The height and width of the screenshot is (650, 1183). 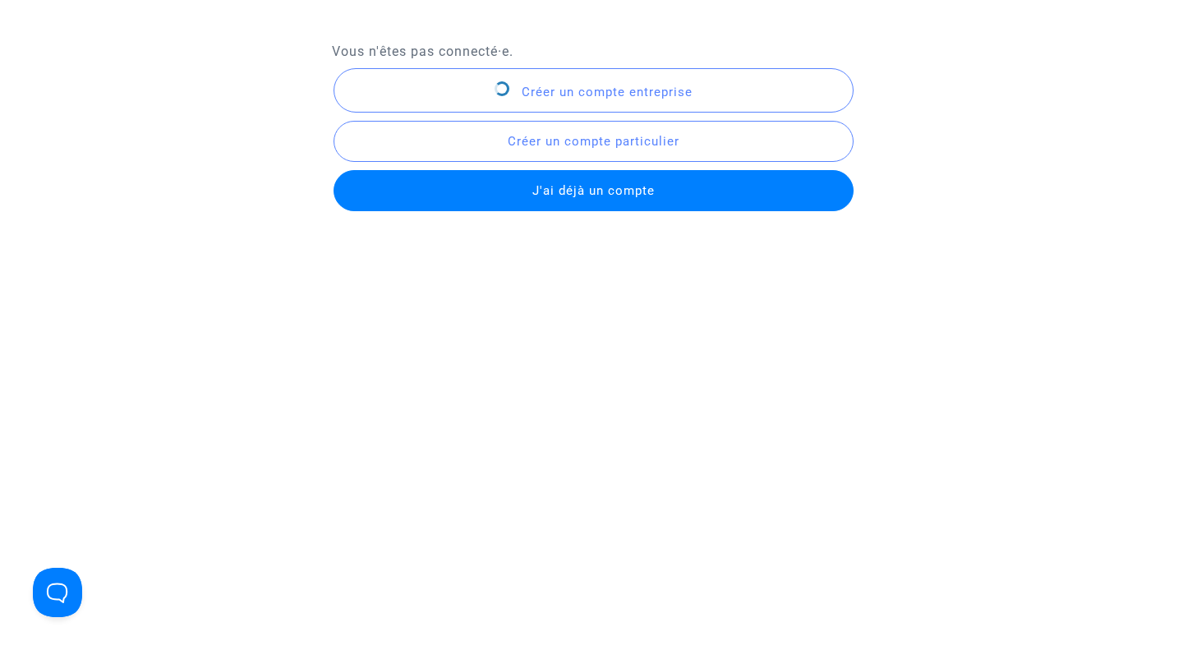 What do you see at coordinates (593, 141) in the screenshot?
I see `span: Créer un compte particulier` at bounding box center [593, 141].